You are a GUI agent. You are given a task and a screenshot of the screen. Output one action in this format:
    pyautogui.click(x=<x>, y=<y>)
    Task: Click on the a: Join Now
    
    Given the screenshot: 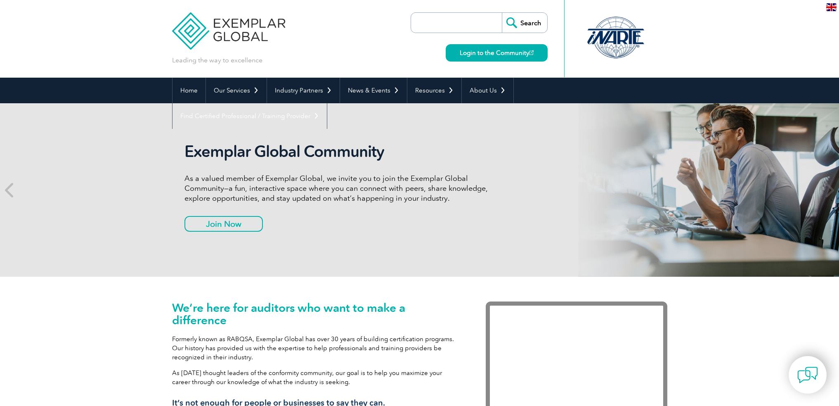 What is the action you would take?
    pyautogui.click(x=224, y=224)
    